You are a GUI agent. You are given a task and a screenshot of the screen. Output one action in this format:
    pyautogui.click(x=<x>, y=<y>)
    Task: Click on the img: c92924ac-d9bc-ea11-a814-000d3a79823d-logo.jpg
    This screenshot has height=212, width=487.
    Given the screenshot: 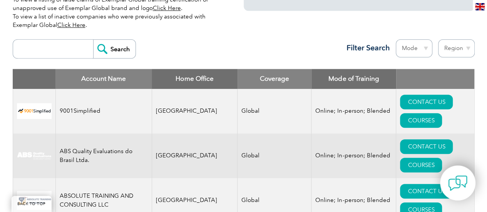 What is the action you would take?
    pyautogui.click(x=34, y=156)
    